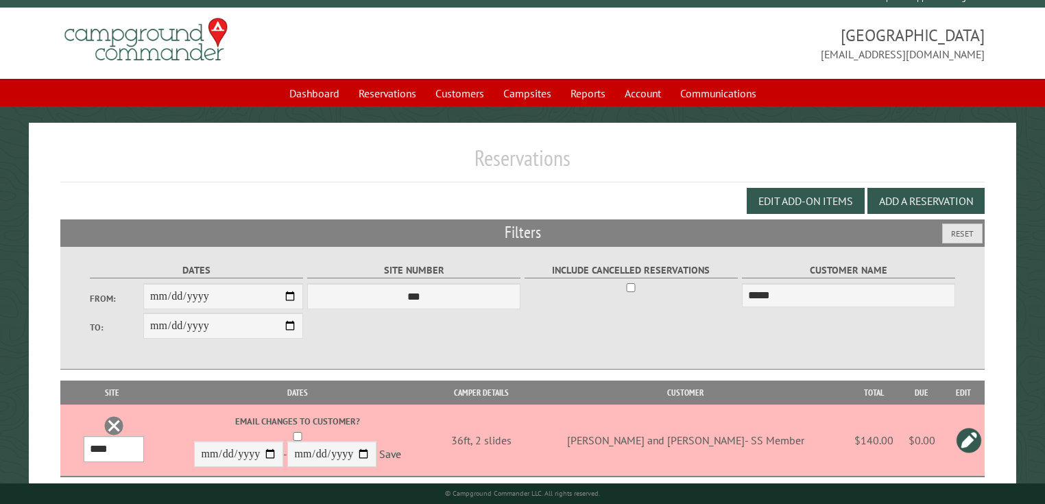  What do you see at coordinates (848, 270) in the screenshot?
I see `label: Customer Name` at bounding box center [848, 270].